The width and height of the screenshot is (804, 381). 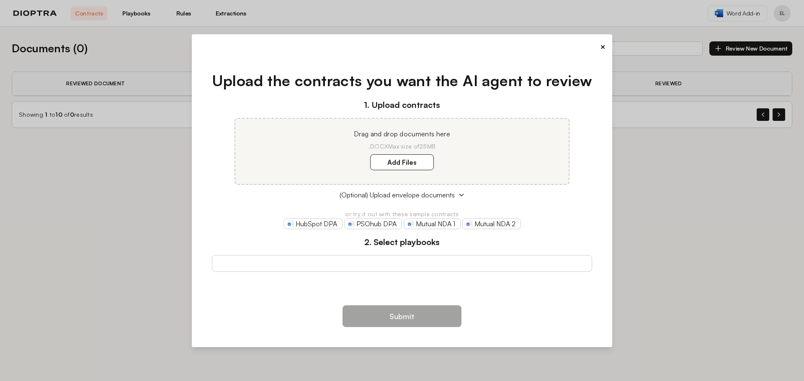 I want to click on h1: Upload the contracts you want the AI agent to review, so click(x=402, y=81).